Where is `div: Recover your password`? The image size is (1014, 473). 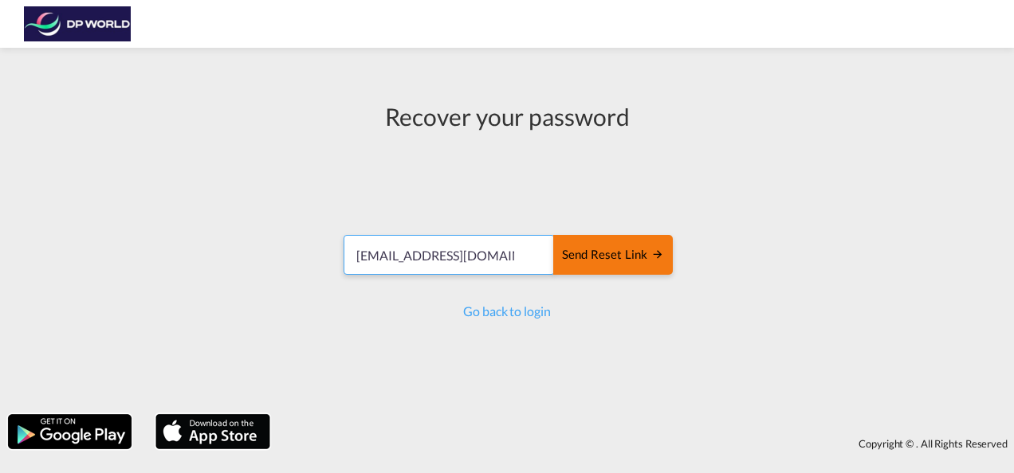
div: Recover your password is located at coordinates (507, 116).